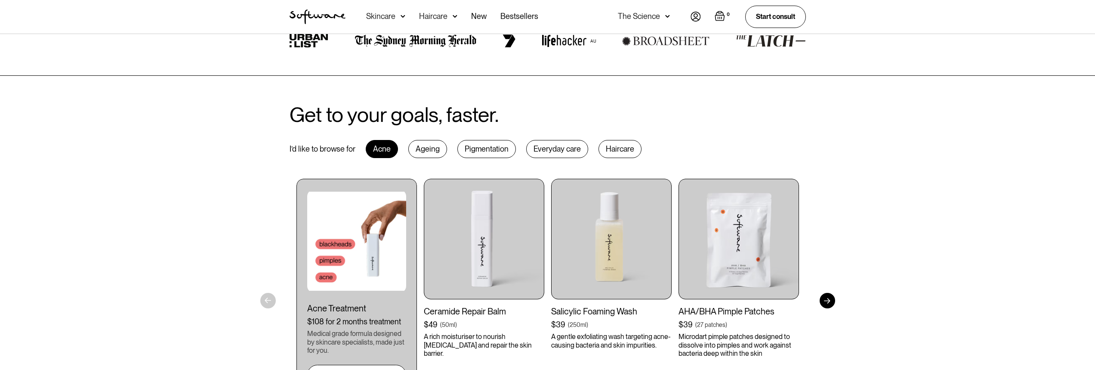 This screenshot has height=370, width=1095. What do you see at coordinates (728, 15) in the screenshot?
I see `div: 0` at bounding box center [728, 15].